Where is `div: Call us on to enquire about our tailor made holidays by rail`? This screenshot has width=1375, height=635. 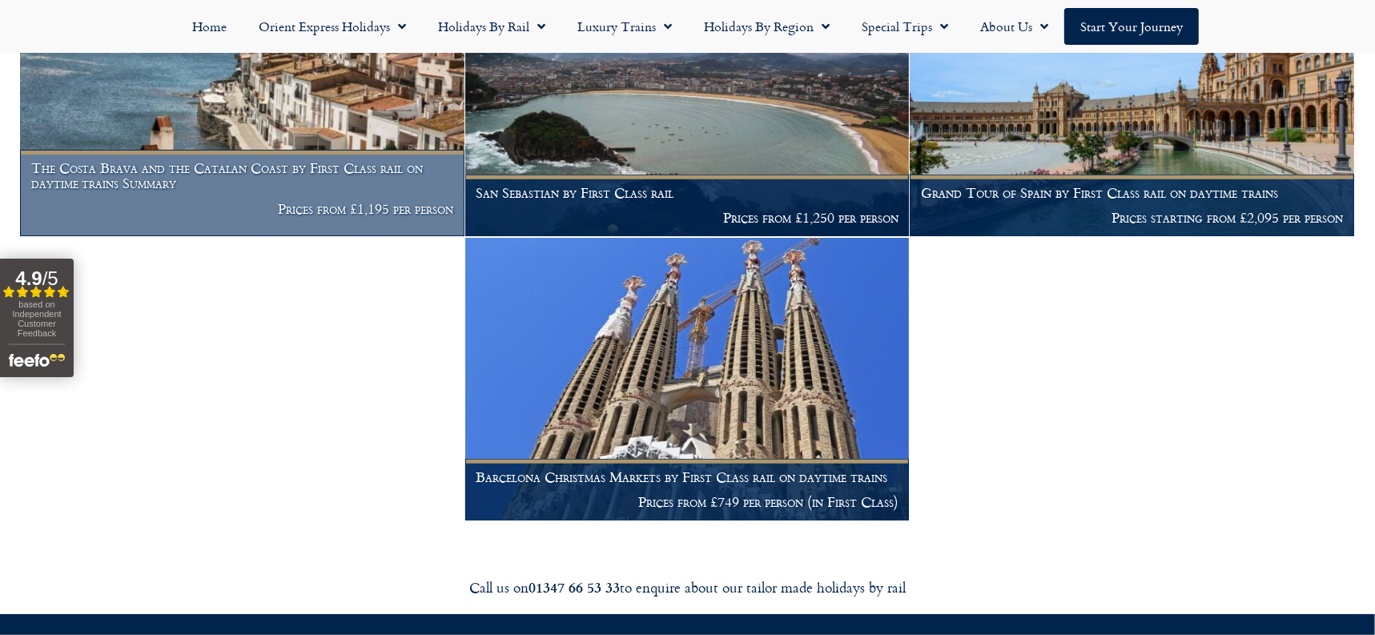
div: Call us on to enquire about our tailor made holidays by rail is located at coordinates (688, 587).